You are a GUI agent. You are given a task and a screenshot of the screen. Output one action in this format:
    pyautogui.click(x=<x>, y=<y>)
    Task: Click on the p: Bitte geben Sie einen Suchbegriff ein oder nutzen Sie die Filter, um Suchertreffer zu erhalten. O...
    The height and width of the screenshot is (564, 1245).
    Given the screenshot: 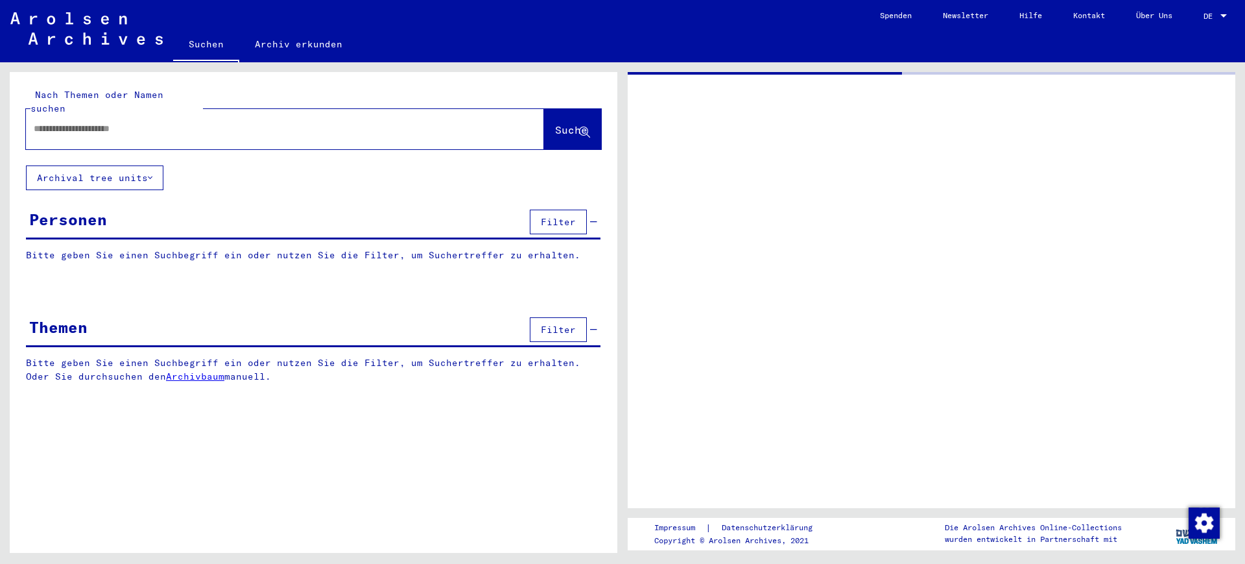 What is the action you would take?
    pyautogui.click(x=313, y=370)
    